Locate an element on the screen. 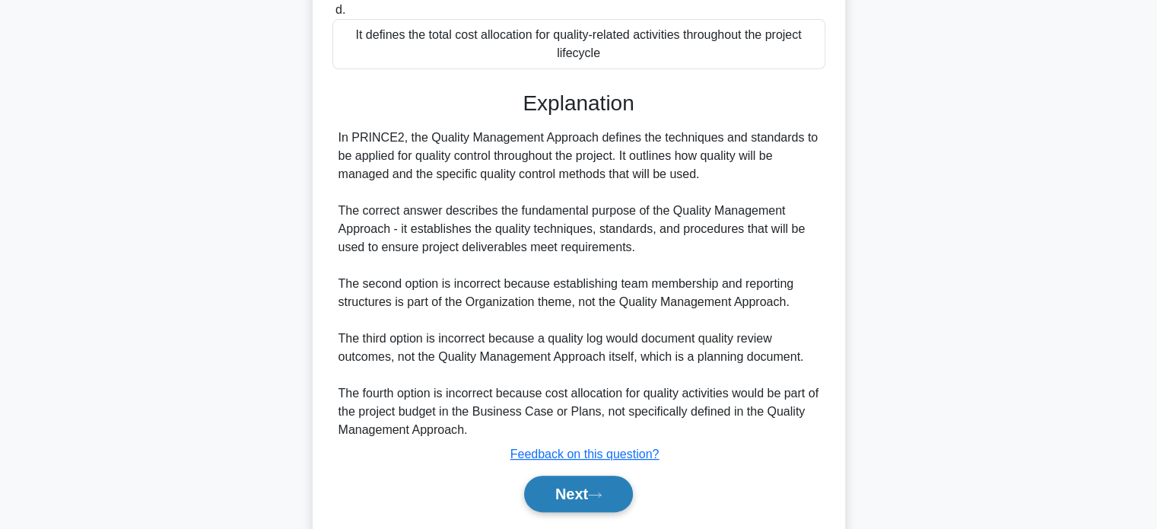 The height and width of the screenshot is (529, 1157). h3: Explanation is located at coordinates (579, 103).